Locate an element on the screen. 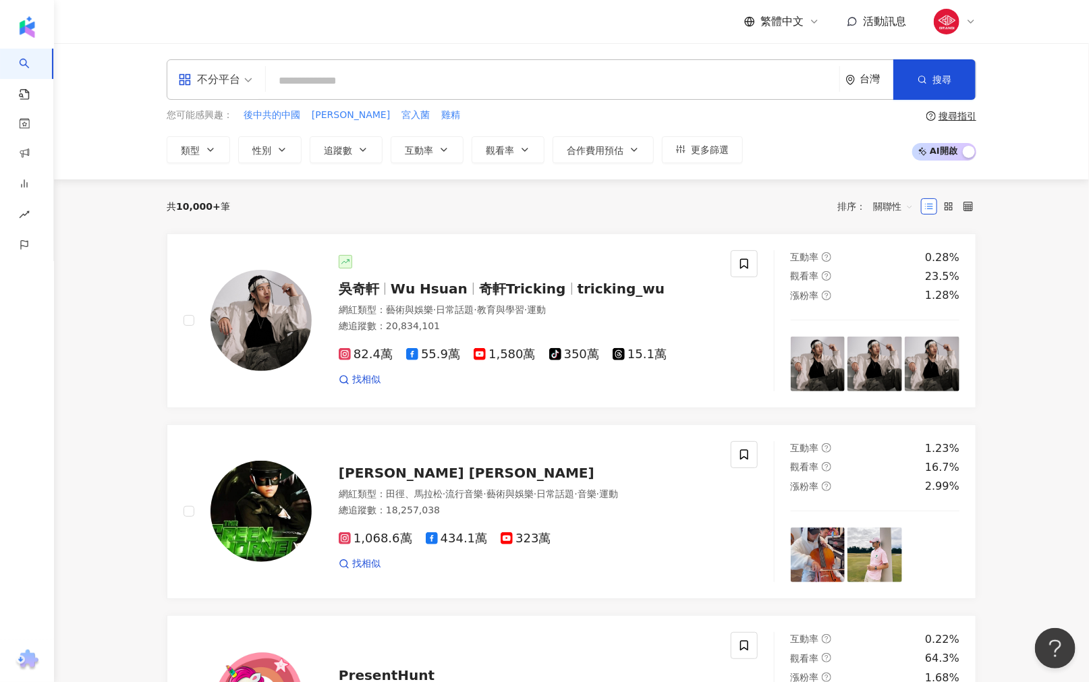 The image size is (1089, 682). button: 雞精 is located at coordinates (451, 115).